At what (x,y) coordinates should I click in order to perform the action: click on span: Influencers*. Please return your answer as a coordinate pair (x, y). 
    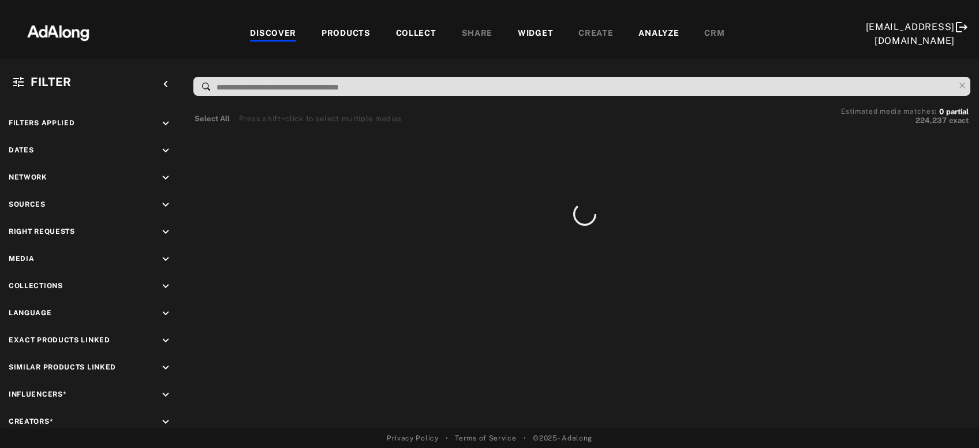
    Looking at the image, I should click on (38, 394).